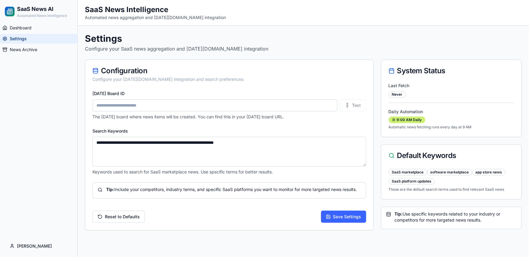 The image size is (529, 257). What do you see at coordinates (155, 10) in the screenshot?
I see `h1: SaaS News Intelligence` at bounding box center [155, 10].